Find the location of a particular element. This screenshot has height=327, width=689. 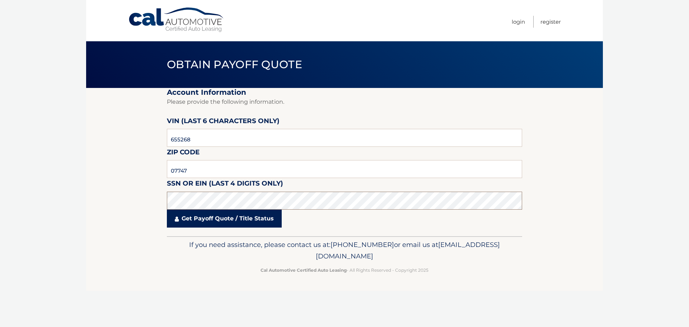

a: Cal Automotive is located at coordinates (176, 20).